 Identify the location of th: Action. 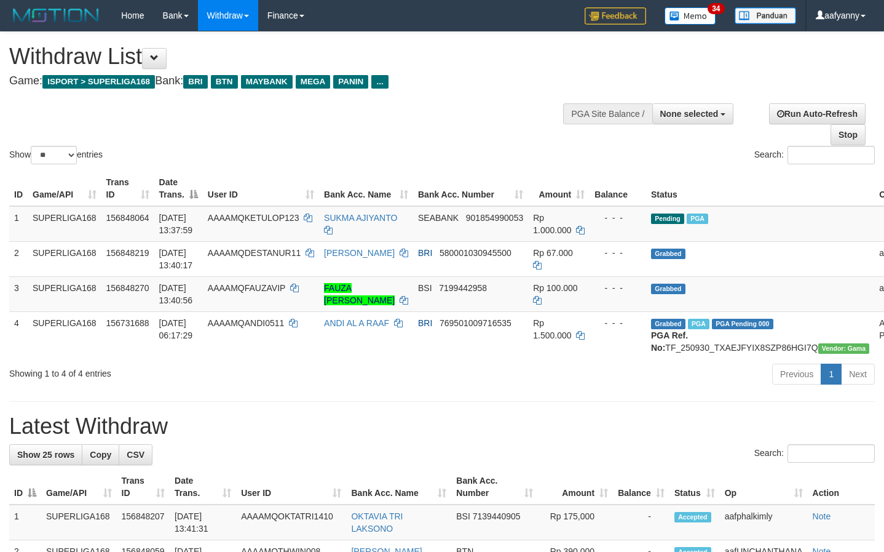
(841, 486).